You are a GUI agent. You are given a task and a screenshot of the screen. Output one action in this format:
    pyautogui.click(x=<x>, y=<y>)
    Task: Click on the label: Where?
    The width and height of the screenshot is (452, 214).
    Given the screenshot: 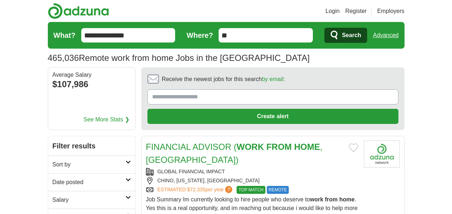 What is the action you would take?
    pyautogui.click(x=200, y=35)
    